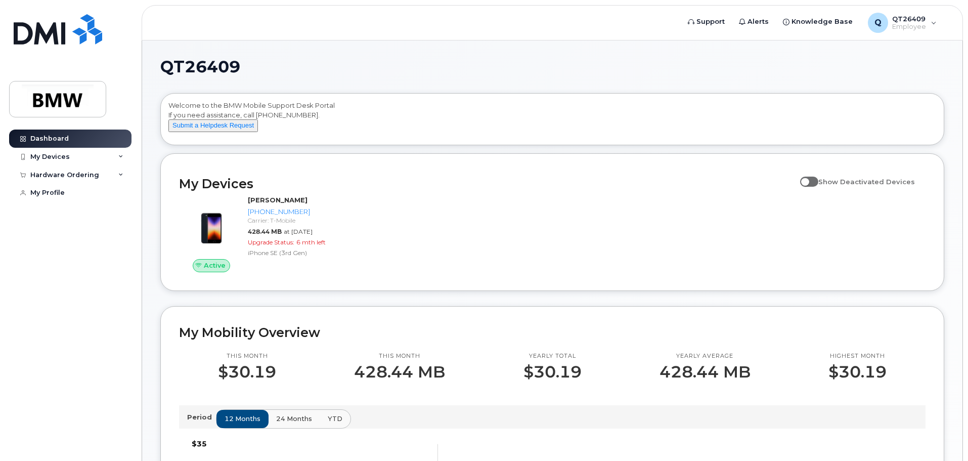  What do you see at coordinates (201, 417) in the screenshot?
I see `p: Period` at bounding box center [201, 417].